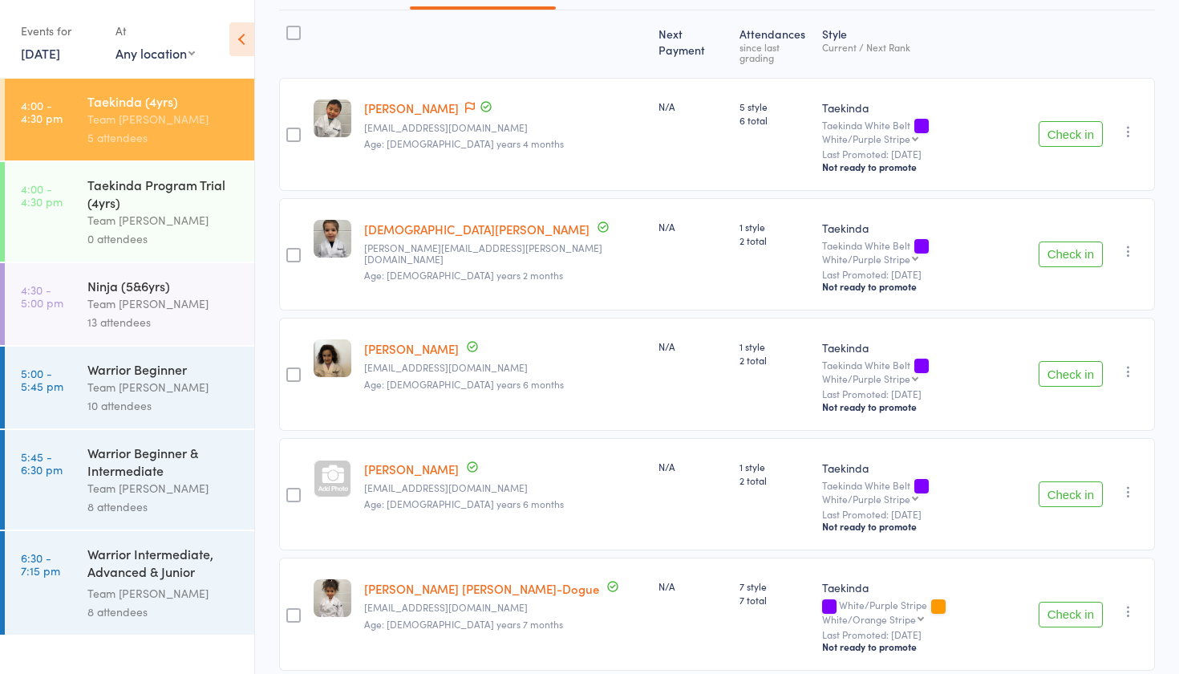 Image resolution: width=1179 pixels, height=674 pixels. What do you see at coordinates (164, 238) in the screenshot?
I see `div: 0 attendees` at bounding box center [164, 238].